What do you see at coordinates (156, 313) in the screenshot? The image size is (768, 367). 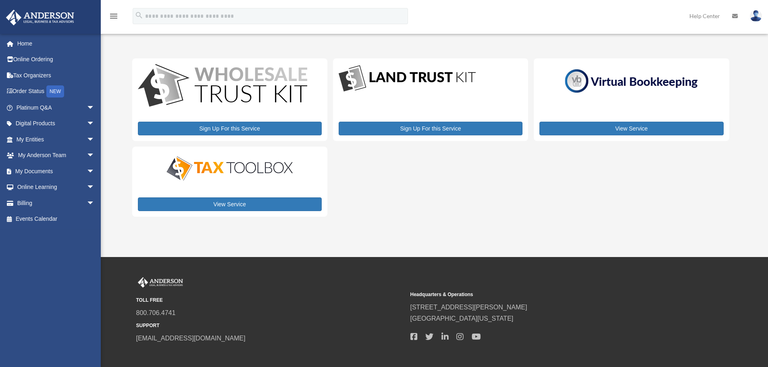 I see `a: 800.706.4741` at bounding box center [156, 313].